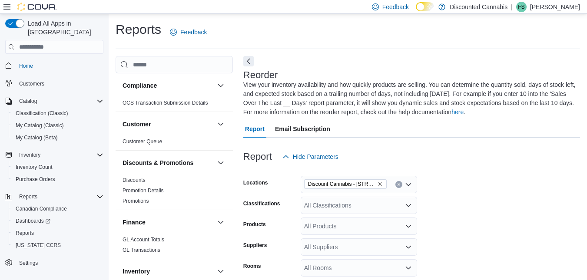 This screenshot has width=587, height=280. Describe the element at coordinates (310, 157) in the screenshot. I see `button: Hide Parameters` at that location.